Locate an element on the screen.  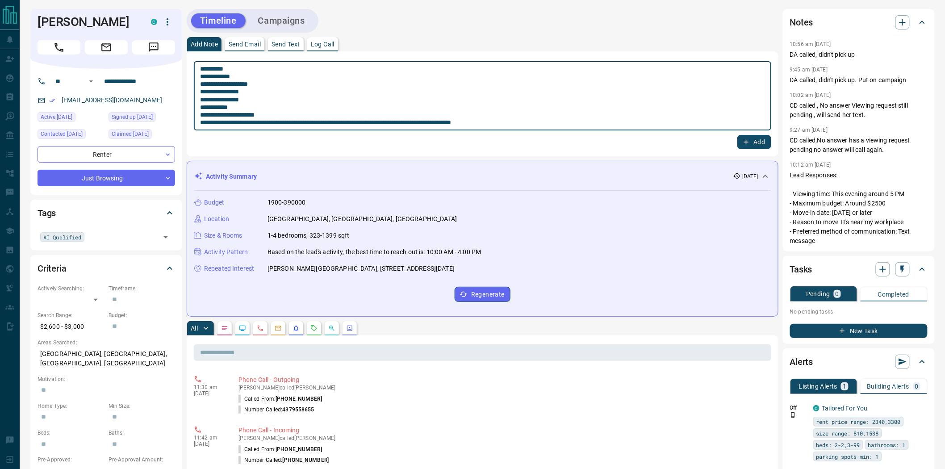
span: rent price range: 2340,3300 is located at coordinates (858, 421).